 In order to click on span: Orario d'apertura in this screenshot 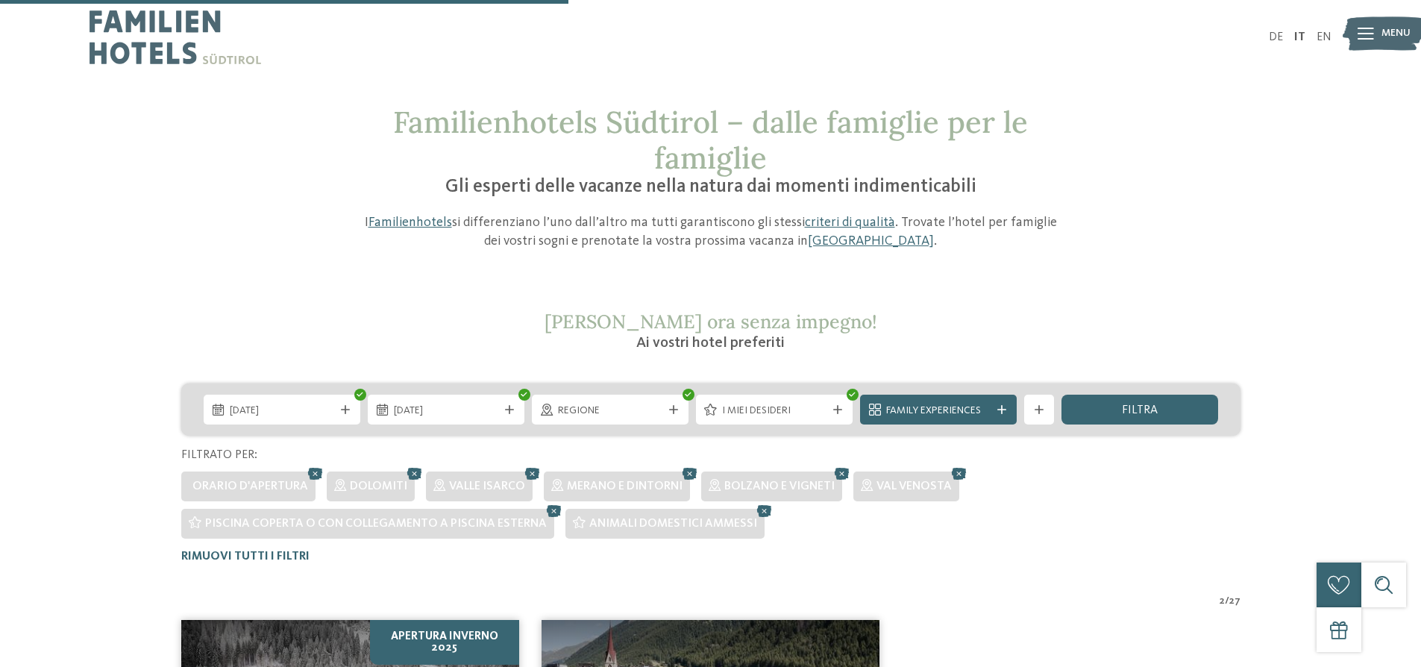, I will do `click(250, 486)`.